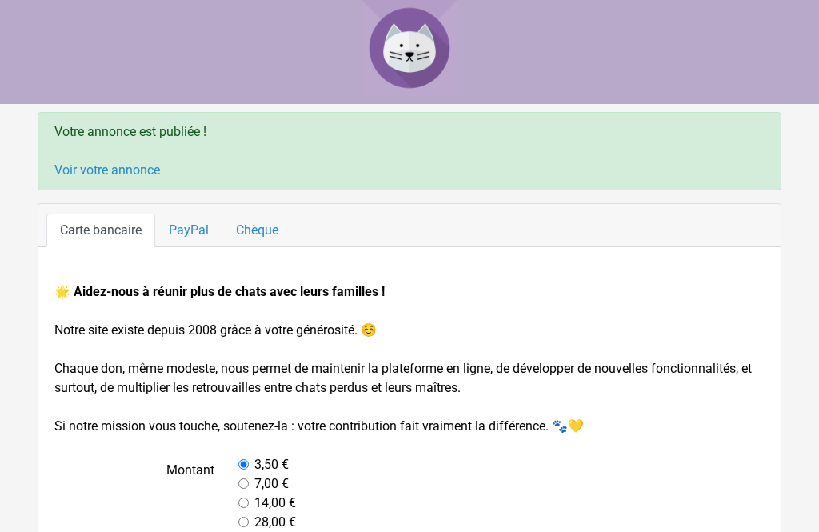  I want to click on label: 28,00 €, so click(275, 522).